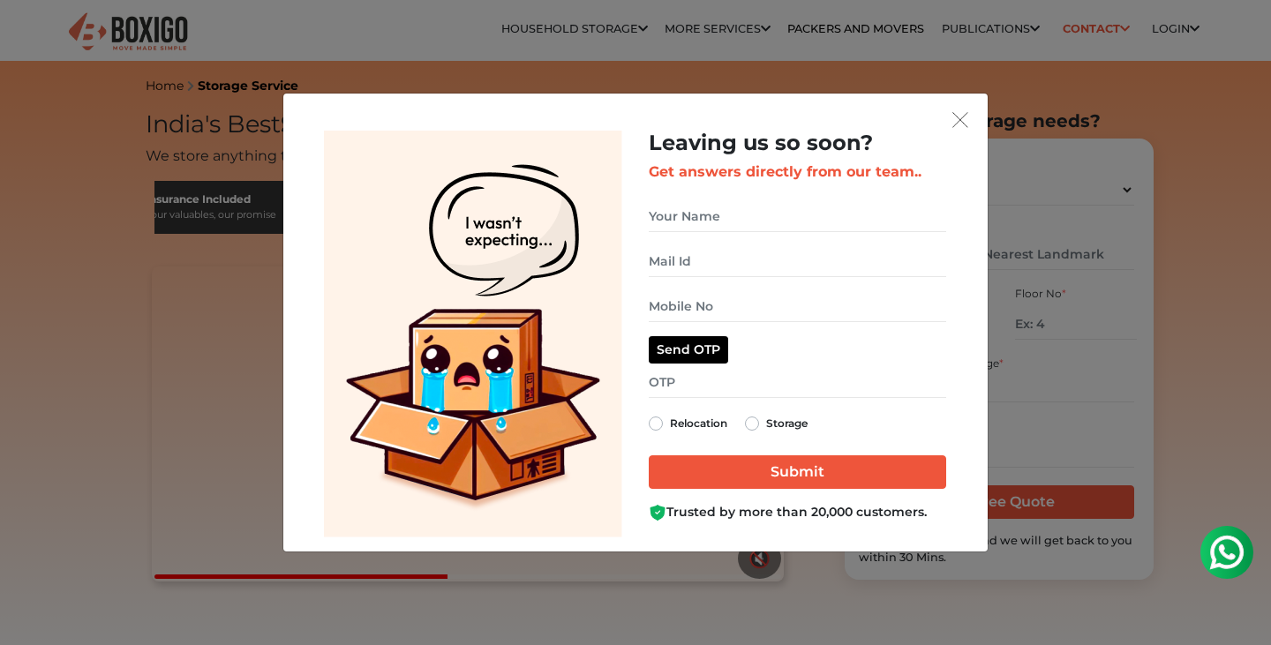 The width and height of the screenshot is (1271, 645). Describe the element at coordinates (786, 424) in the screenshot. I see `label: Storage` at that location.